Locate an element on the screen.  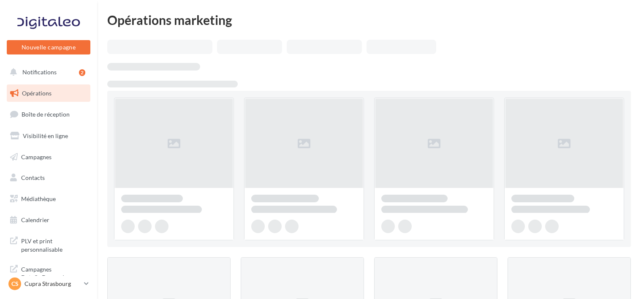
span: CS is located at coordinates (15, 284).